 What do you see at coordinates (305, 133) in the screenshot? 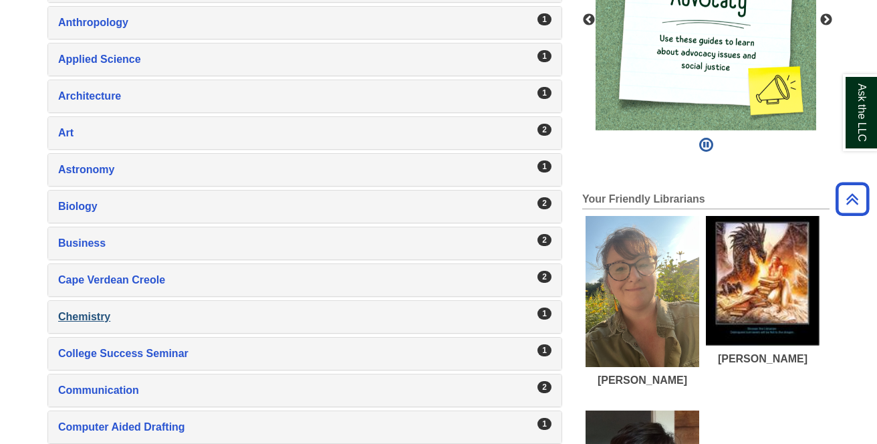
I see `a: Art` at bounding box center [305, 133].